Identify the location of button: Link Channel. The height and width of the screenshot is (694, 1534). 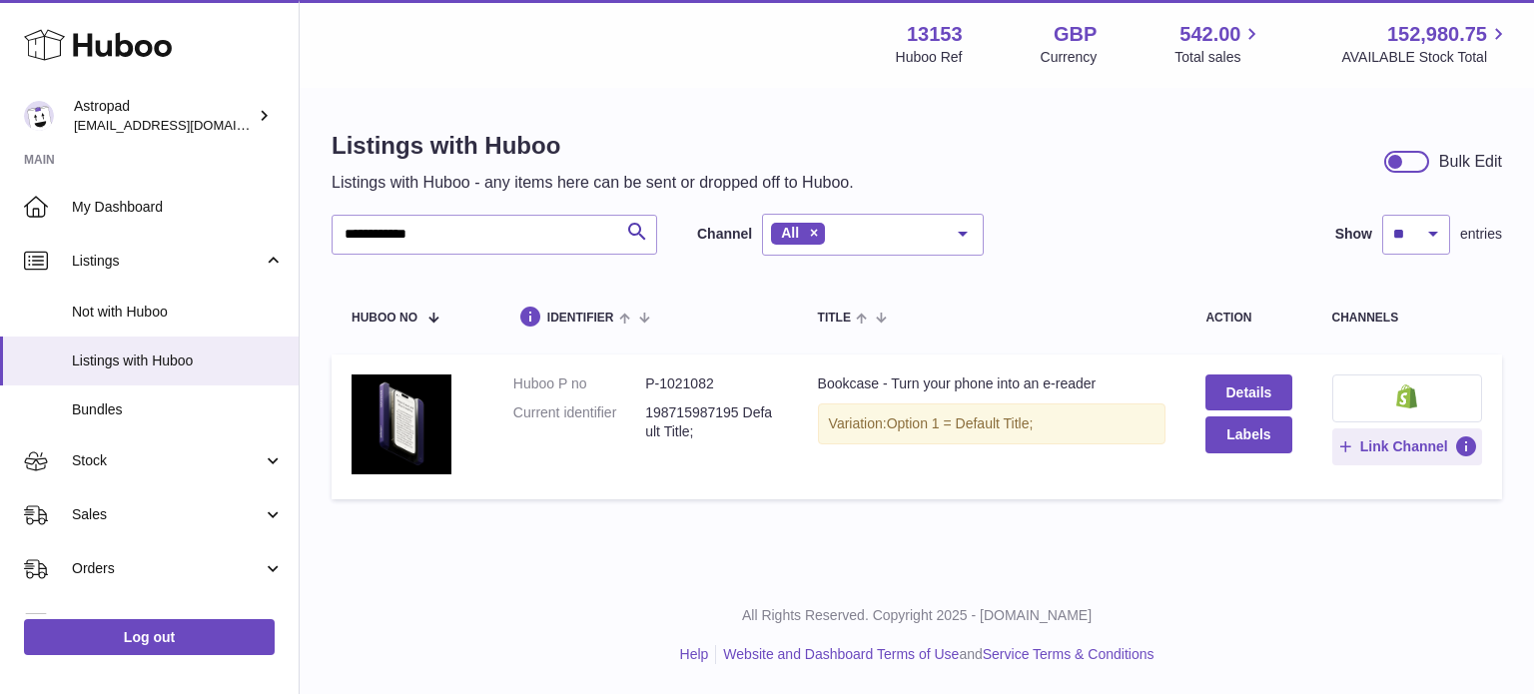
(1407, 447).